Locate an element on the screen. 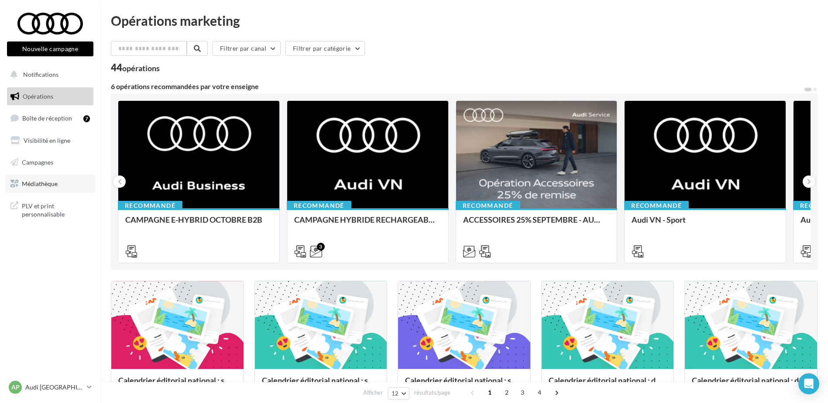 Image resolution: width=828 pixels, height=403 pixels. a: Campagnes is located at coordinates (50, 162).